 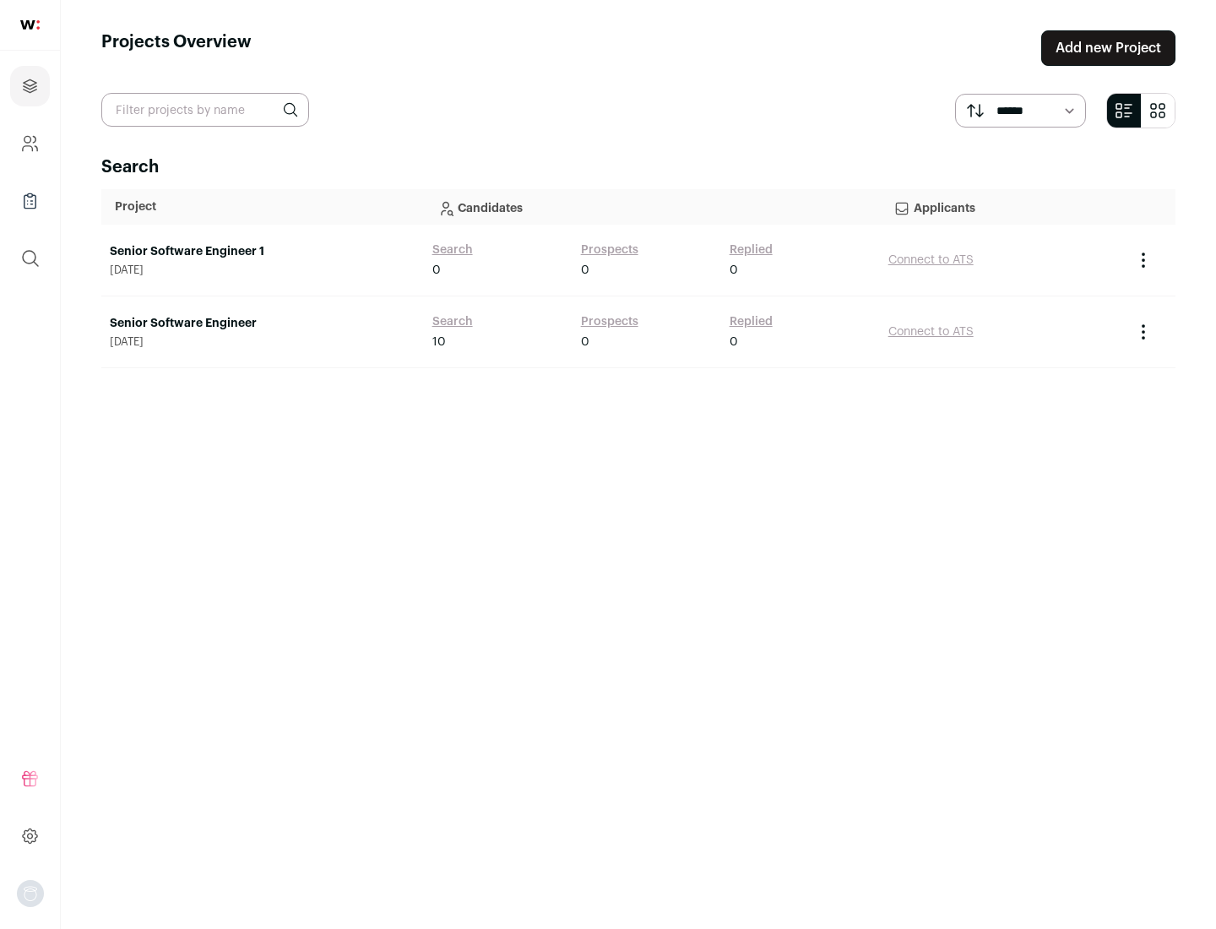 What do you see at coordinates (205, 110) in the screenshot?
I see `input: Filter projects by name` at bounding box center [205, 110].